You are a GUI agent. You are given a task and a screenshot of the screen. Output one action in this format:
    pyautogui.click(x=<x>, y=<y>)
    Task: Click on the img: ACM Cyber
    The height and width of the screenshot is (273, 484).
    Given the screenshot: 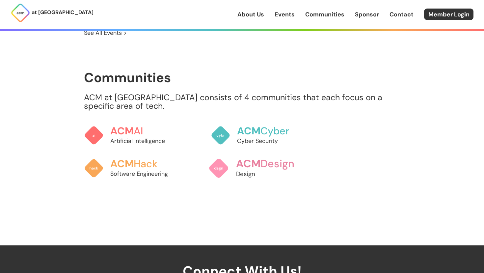 What is the action you would take?
    pyautogui.click(x=220, y=136)
    